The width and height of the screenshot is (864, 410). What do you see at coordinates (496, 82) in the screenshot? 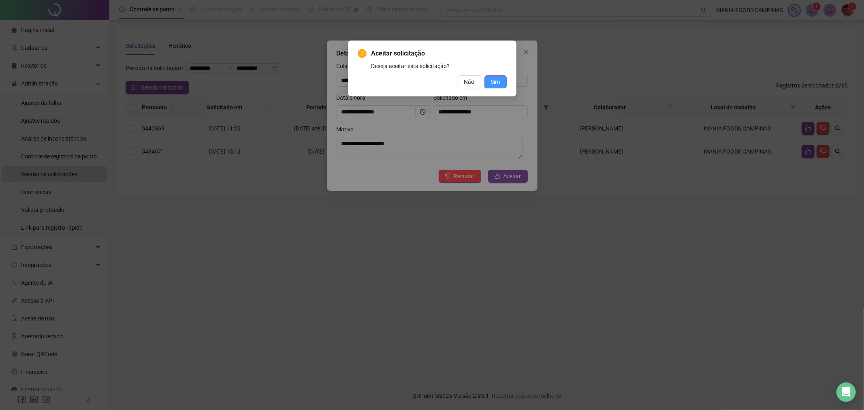
I see `span: Sim` at bounding box center [496, 82].